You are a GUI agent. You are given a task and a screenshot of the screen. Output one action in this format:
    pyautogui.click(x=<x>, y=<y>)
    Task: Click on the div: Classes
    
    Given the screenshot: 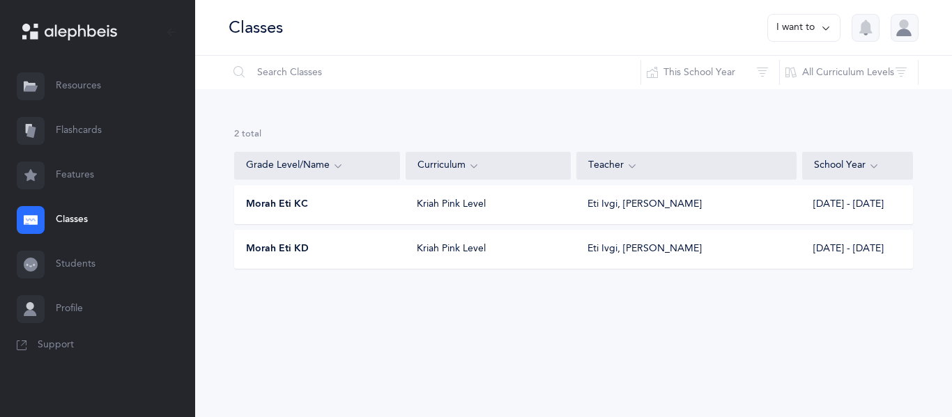 What is the action you would take?
    pyautogui.click(x=256, y=27)
    